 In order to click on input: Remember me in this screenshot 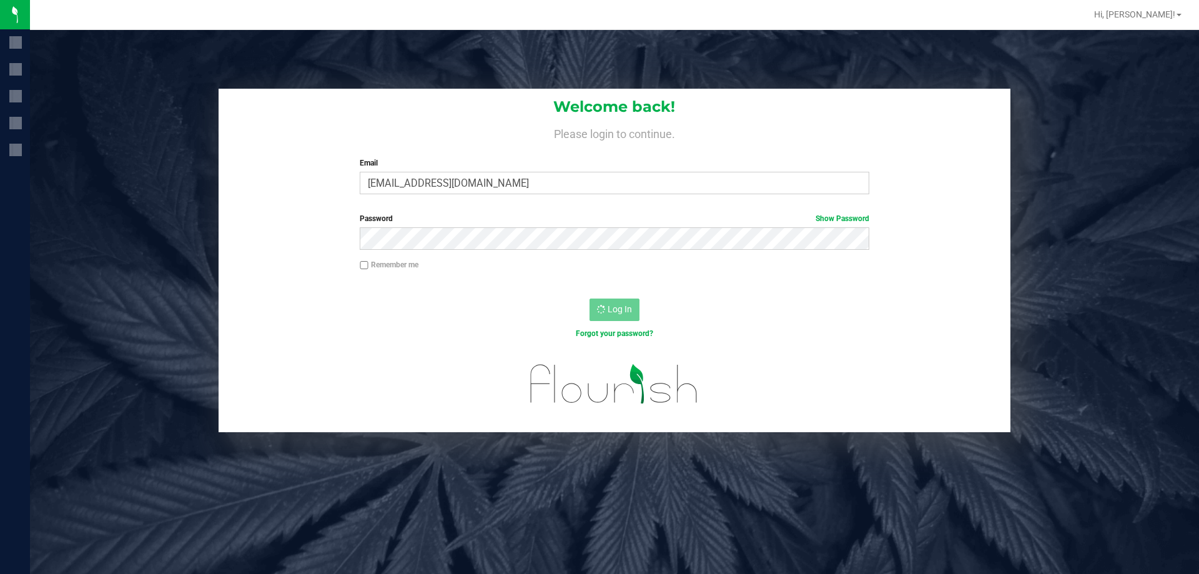, I will do `click(364, 265)`.